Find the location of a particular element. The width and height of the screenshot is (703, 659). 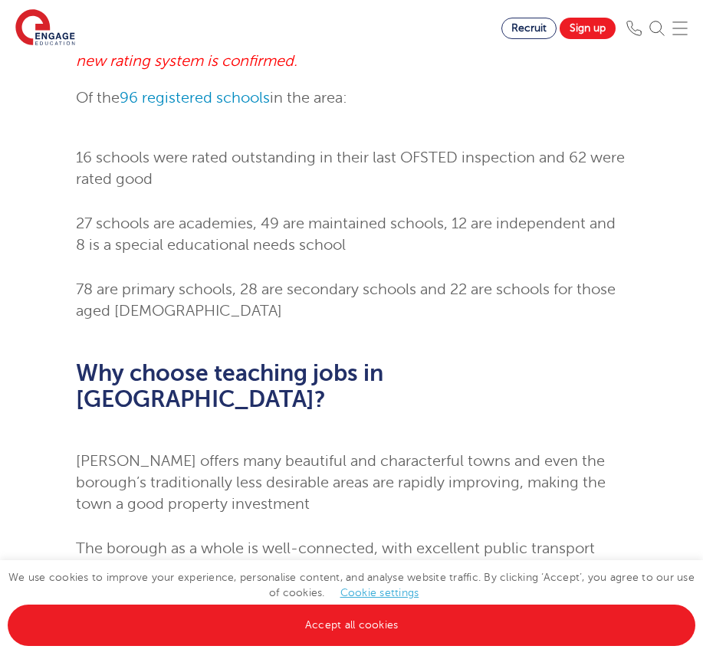

img: Search is located at coordinates (657, 28).